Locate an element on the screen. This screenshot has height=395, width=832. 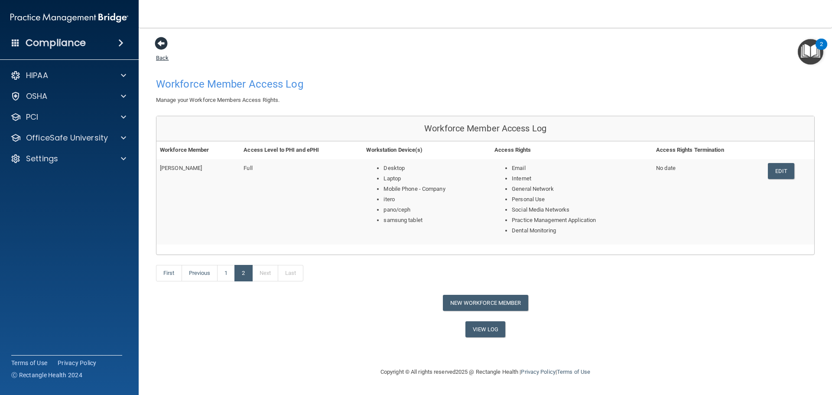
li: itero is located at coordinates (435, 199).